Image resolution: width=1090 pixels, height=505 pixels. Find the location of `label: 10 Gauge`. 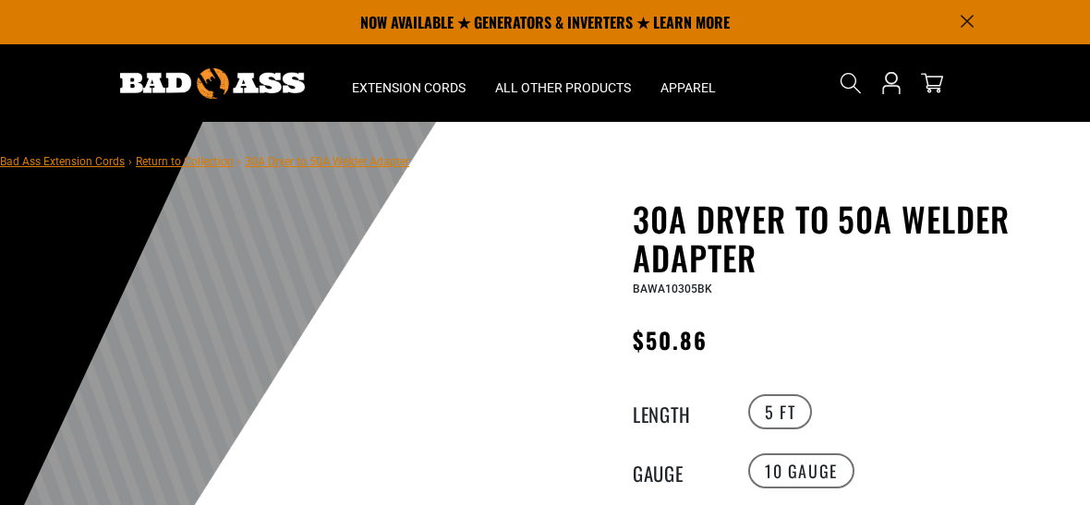

label: 10 Gauge is located at coordinates (801, 471).